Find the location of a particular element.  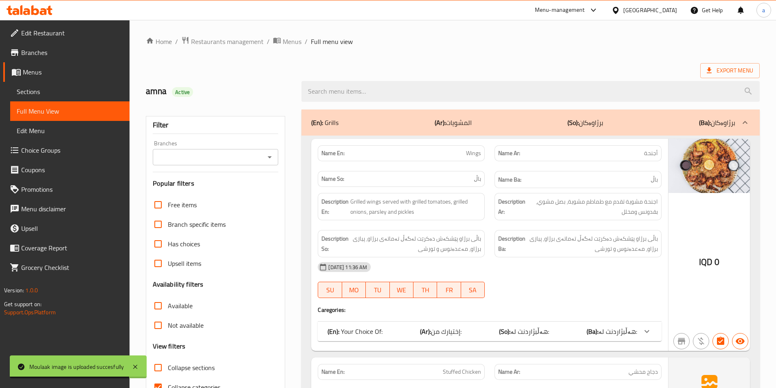

span: دجاج محشي is located at coordinates (644, 372).